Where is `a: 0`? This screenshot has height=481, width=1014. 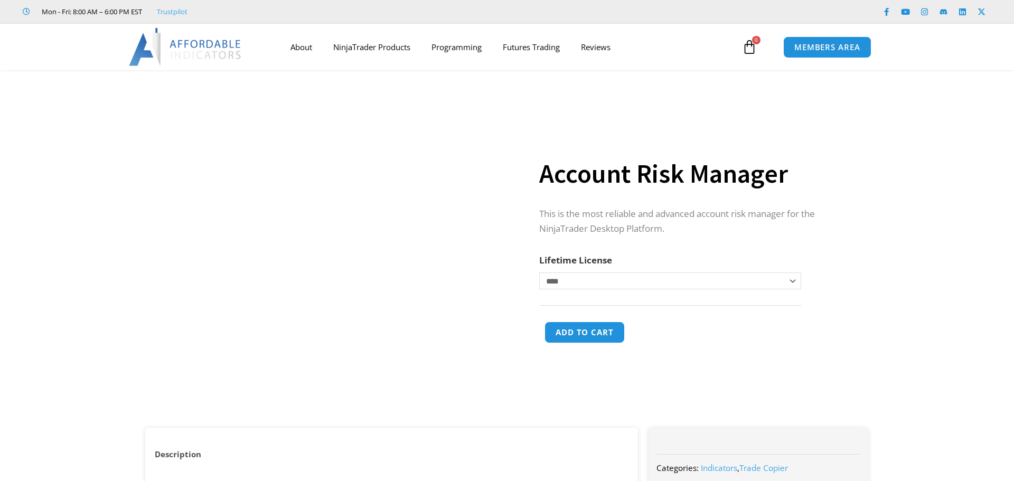
a: 0 is located at coordinates (750, 47).